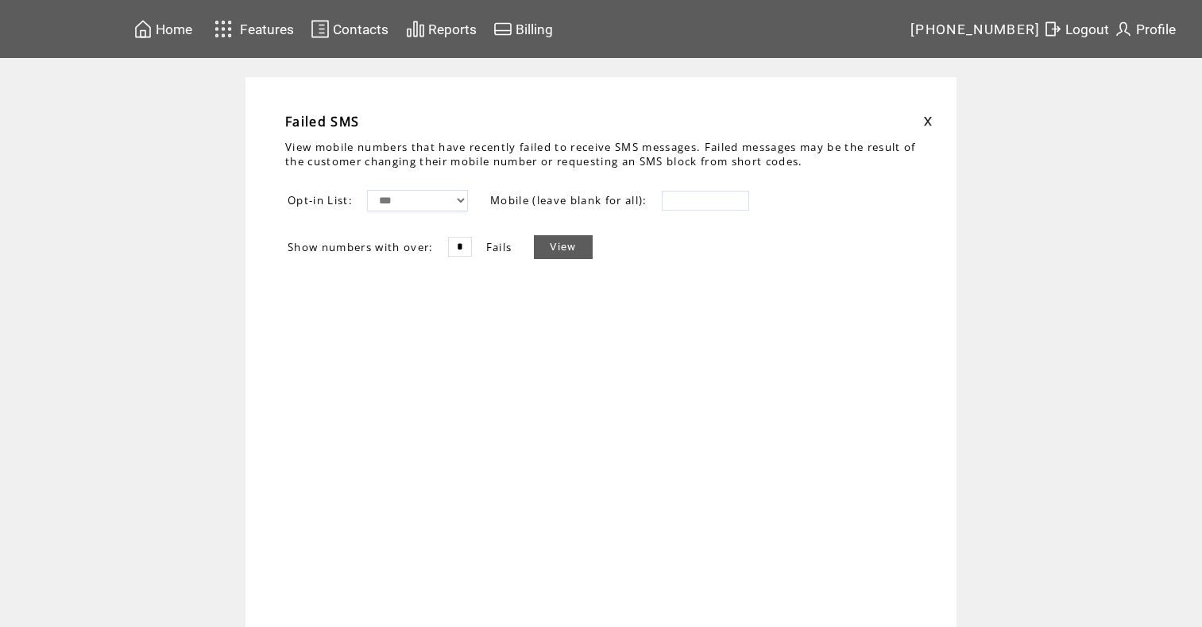 Image resolution: width=1202 pixels, height=627 pixels. I want to click on a: Billing, so click(523, 29).